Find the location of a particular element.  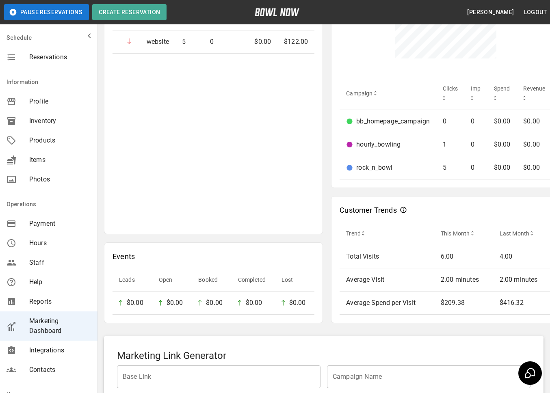

p: Average Spend per Visit is located at coordinates (386, 303).